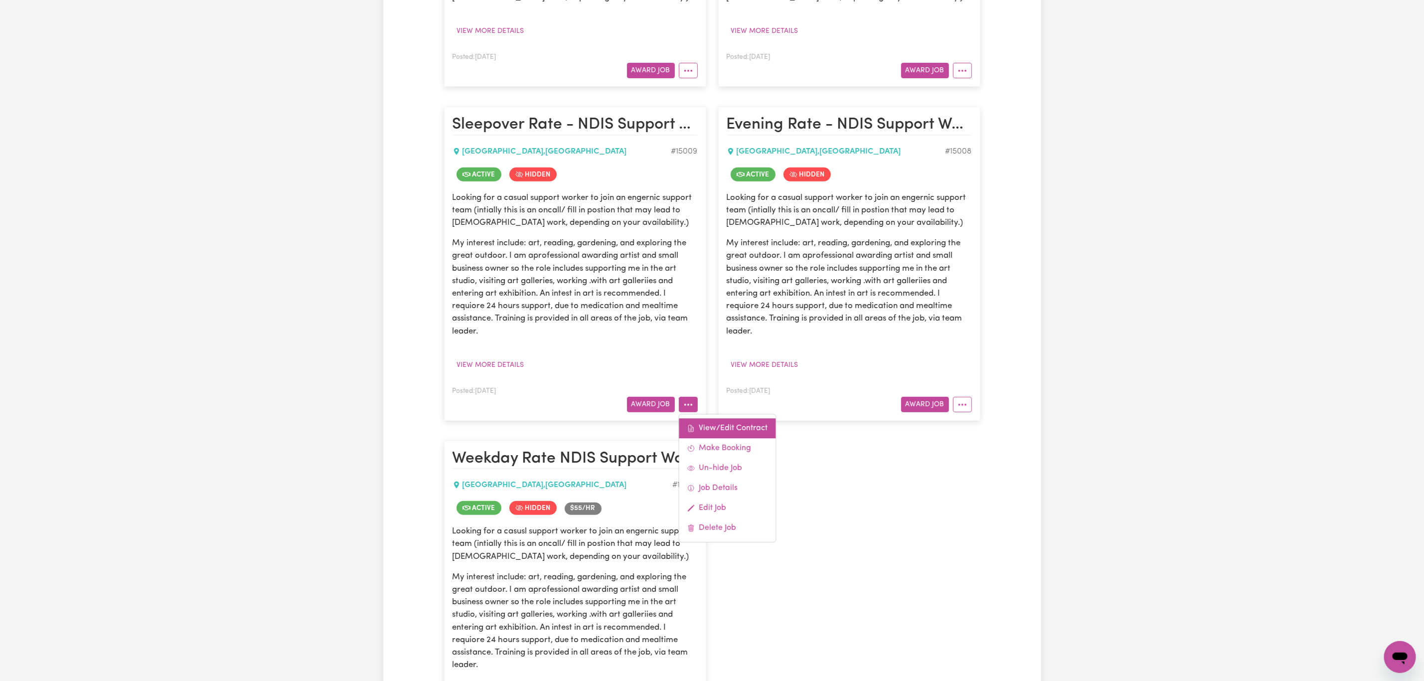 This screenshot has width=1424, height=681. Describe the element at coordinates (727, 528) in the screenshot. I see `a: Delete Job` at that location.